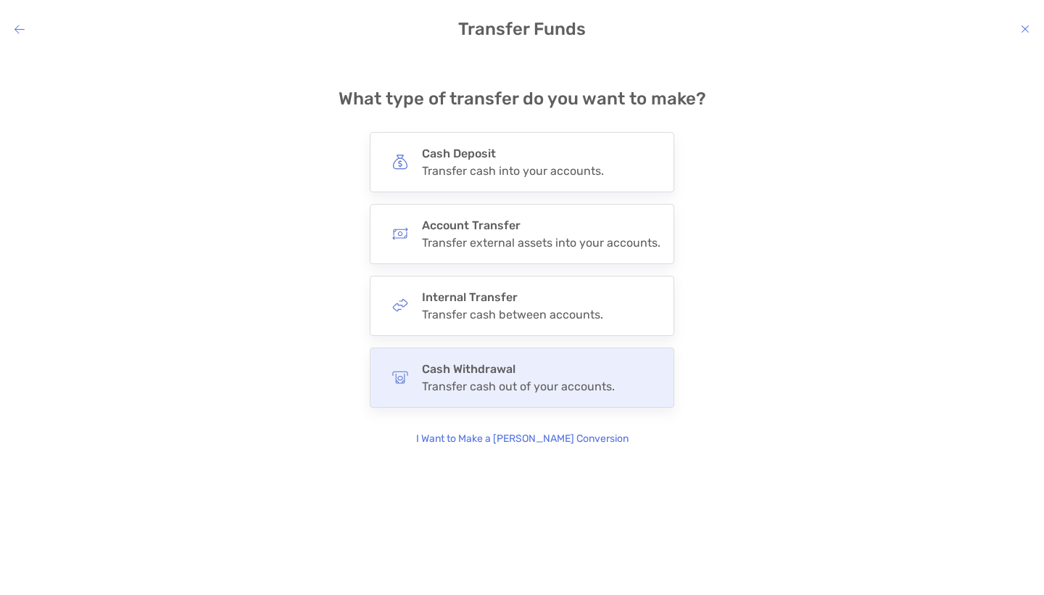  Describe the element at coordinates (513, 297) in the screenshot. I see `h4: Internal Transfer` at that location.